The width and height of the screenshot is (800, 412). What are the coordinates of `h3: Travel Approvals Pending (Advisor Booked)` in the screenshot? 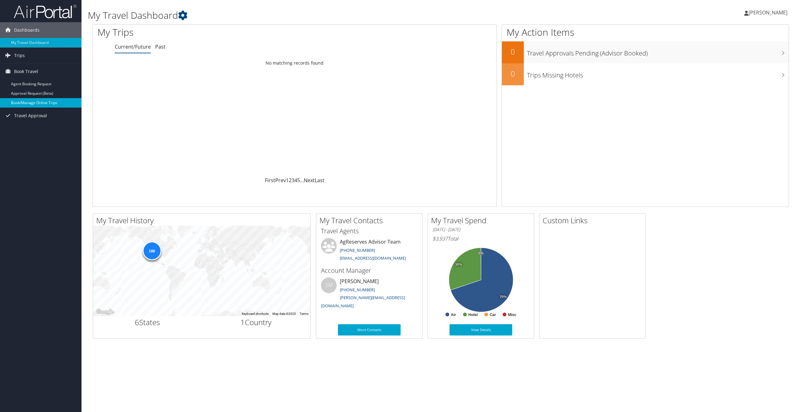 It's located at (658, 52).